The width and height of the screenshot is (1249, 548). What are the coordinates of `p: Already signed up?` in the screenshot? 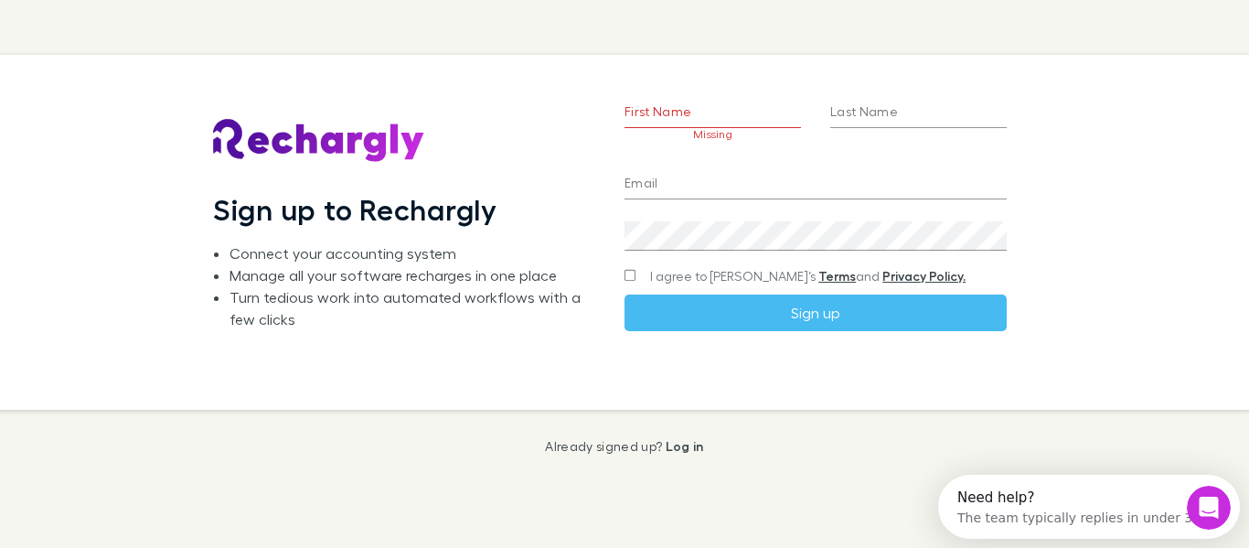 It's located at (624, 446).